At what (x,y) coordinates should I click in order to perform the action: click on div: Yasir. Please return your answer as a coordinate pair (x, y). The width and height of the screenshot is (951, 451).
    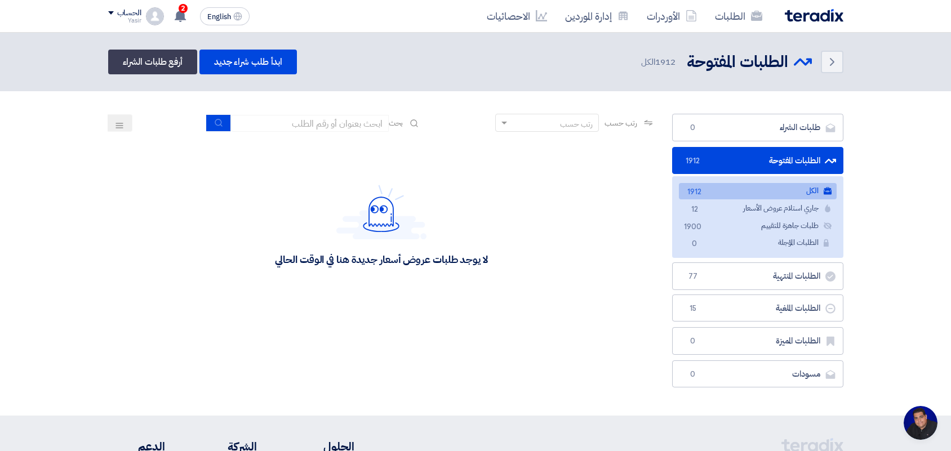
    Looking at the image, I should click on (125, 20).